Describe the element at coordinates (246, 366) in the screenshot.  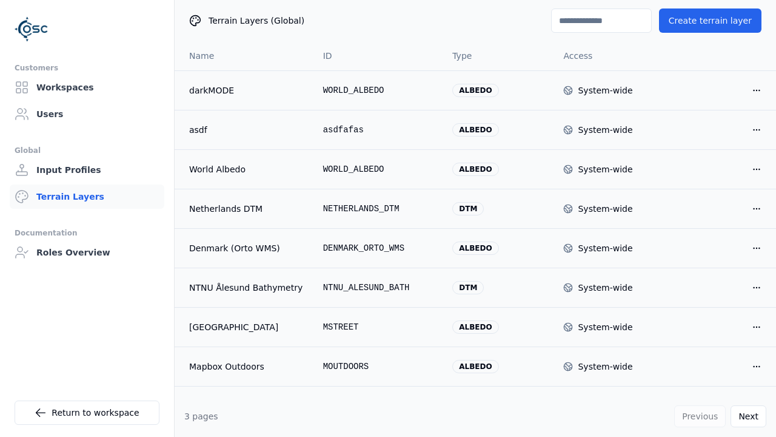
I see `div: Mapbox Outdoors` at that location.